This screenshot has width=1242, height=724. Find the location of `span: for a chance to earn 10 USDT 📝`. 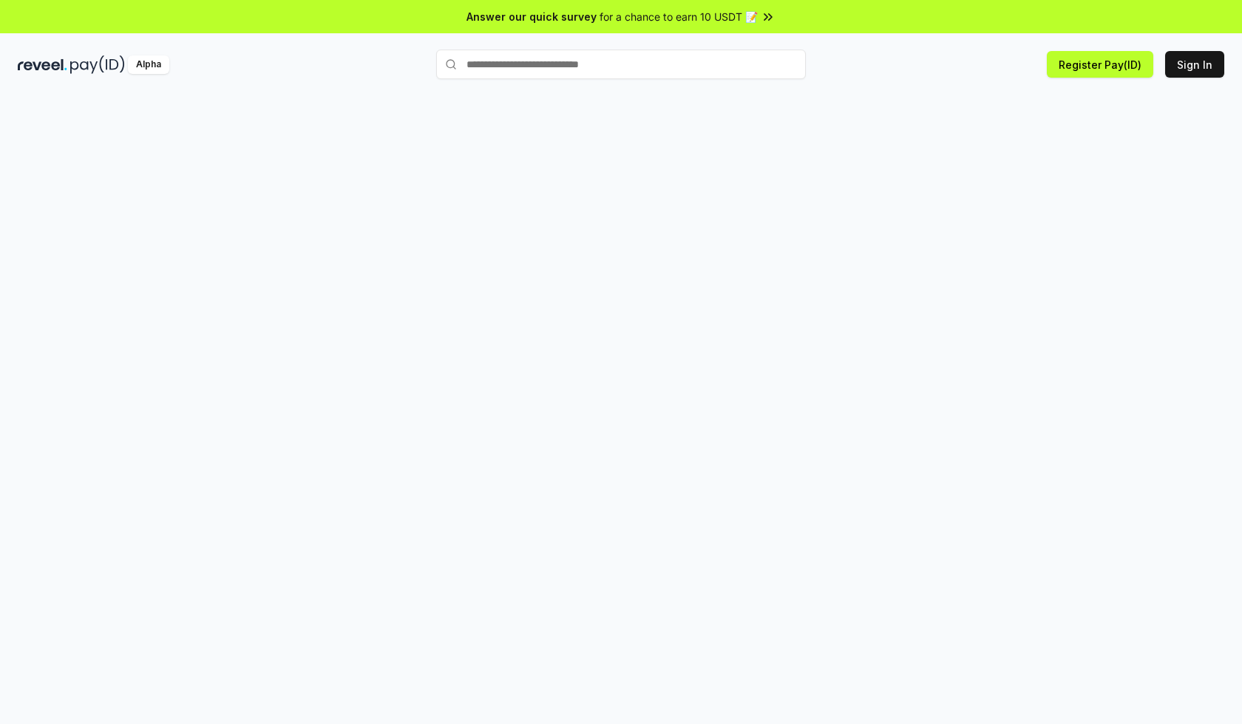

span: for a chance to earn 10 USDT 📝 is located at coordinates (679, 16).